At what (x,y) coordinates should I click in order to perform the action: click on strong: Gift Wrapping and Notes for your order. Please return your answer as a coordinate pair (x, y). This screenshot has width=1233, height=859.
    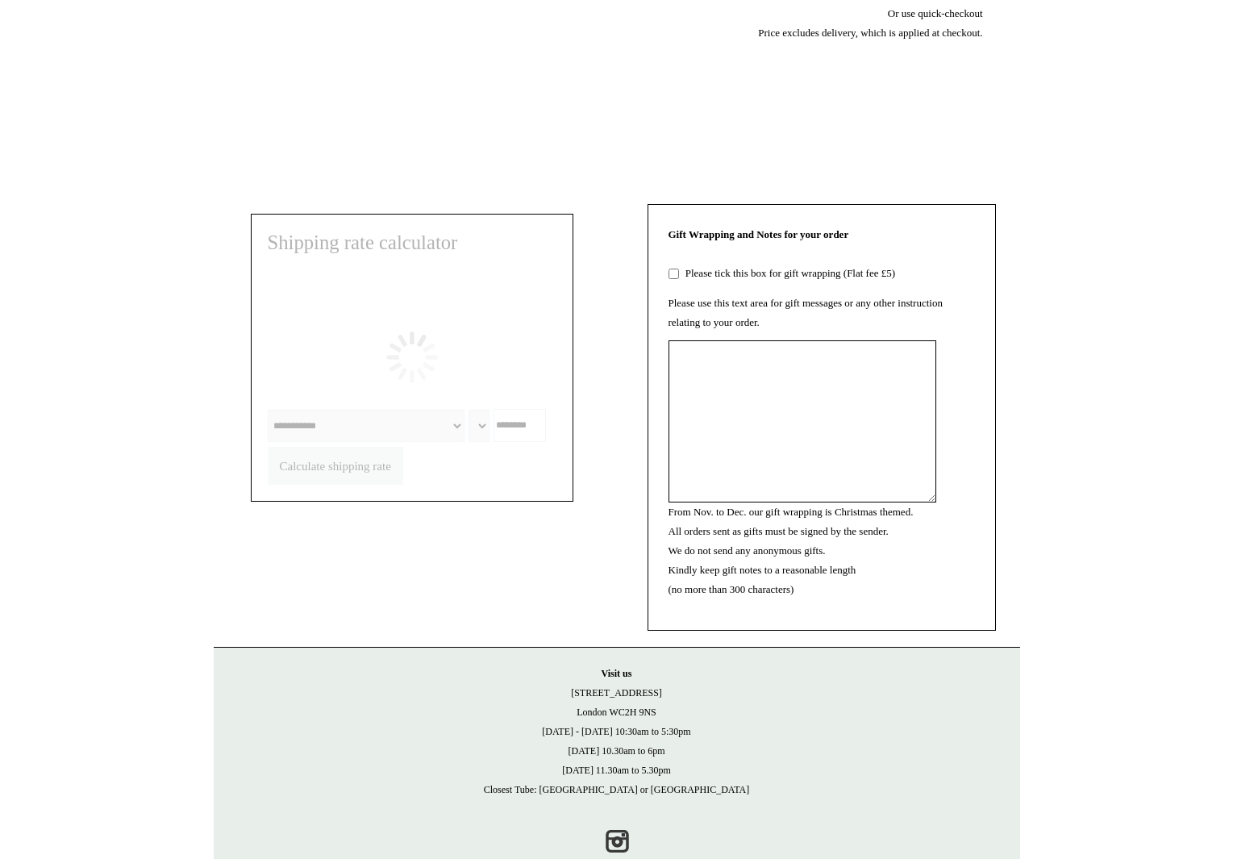
    Looking at the image, I should click on (759, 234).